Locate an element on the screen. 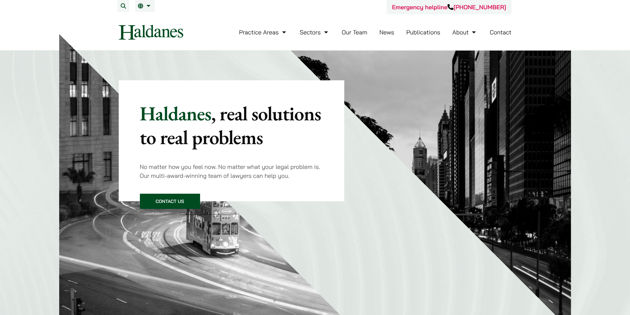 The width and height of the screenshot is (630, 315). img: Logo of Haldanes is located at coordinates (151, 32).